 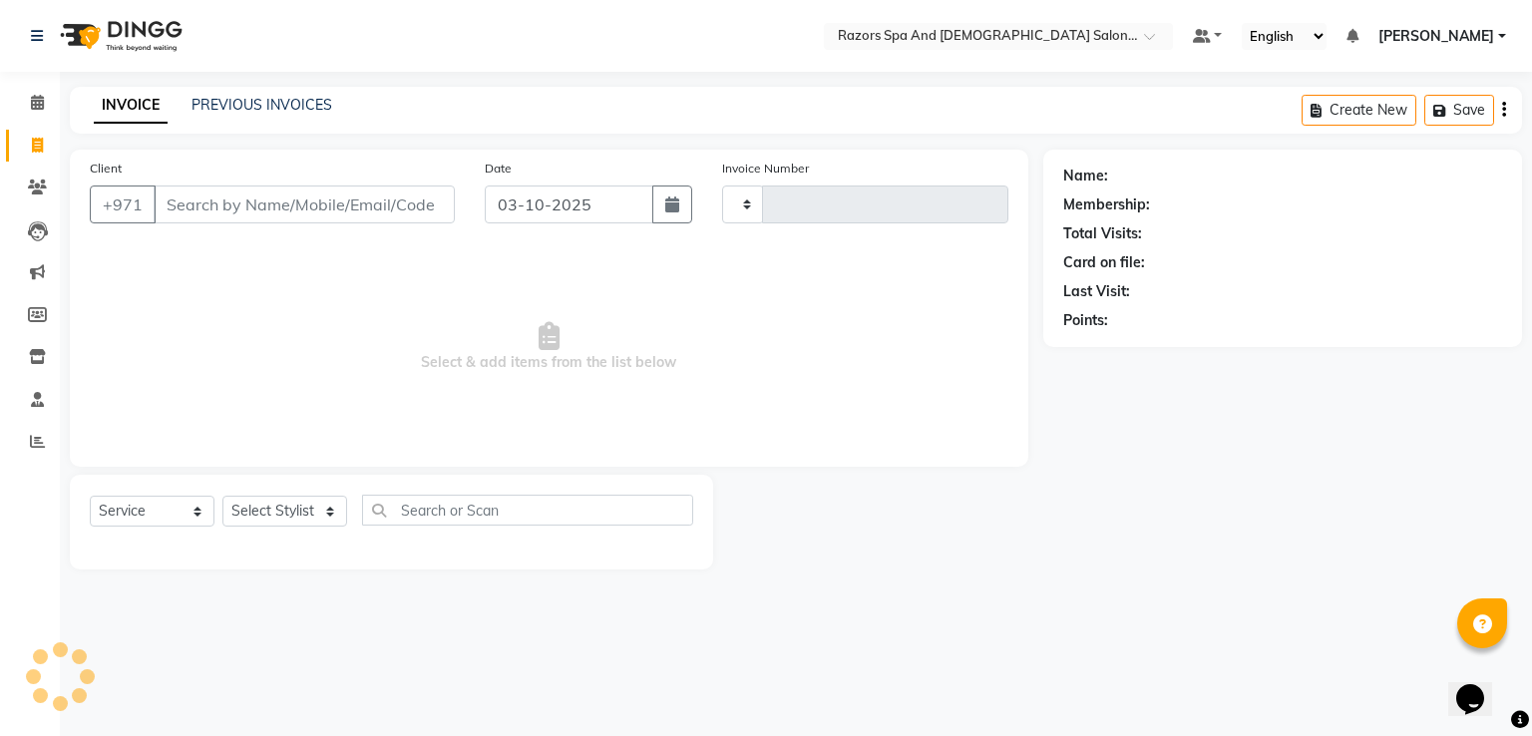 What do you see at coordinates (1459, 110) in the screenshot?
I see `button: Save` at bounding box center [1459, 110].